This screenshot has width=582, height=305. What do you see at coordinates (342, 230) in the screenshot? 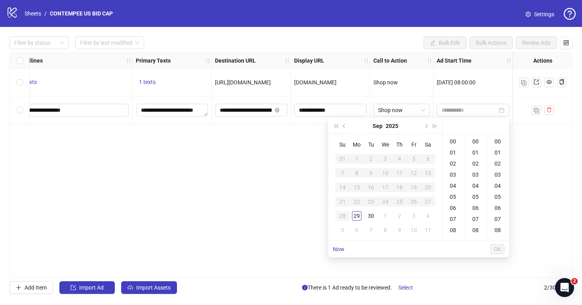
I see `td: 2025-10-05` at bounding box center [342, 230].